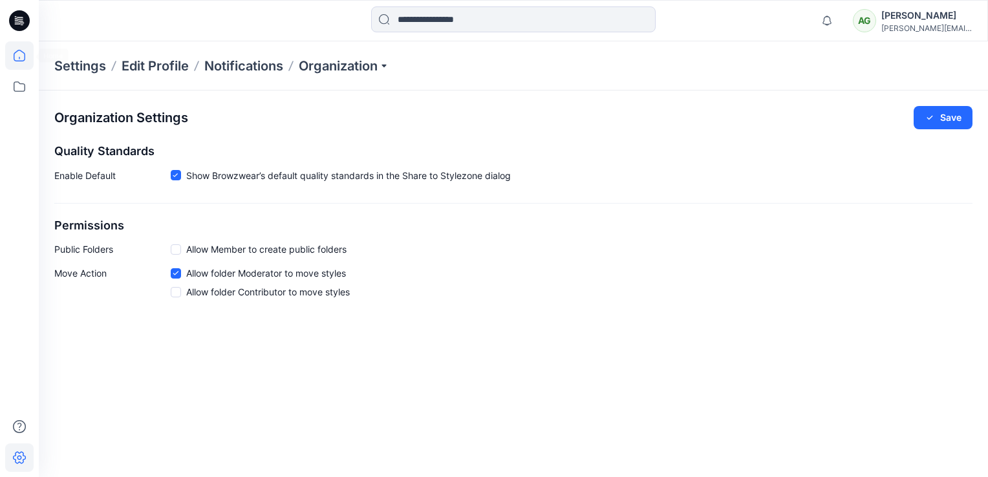  What do you see at coordinates (266, 273) in the screenshot?
I see `span: Allow folder Moderator to move styles` at bounding box center [266, 273].